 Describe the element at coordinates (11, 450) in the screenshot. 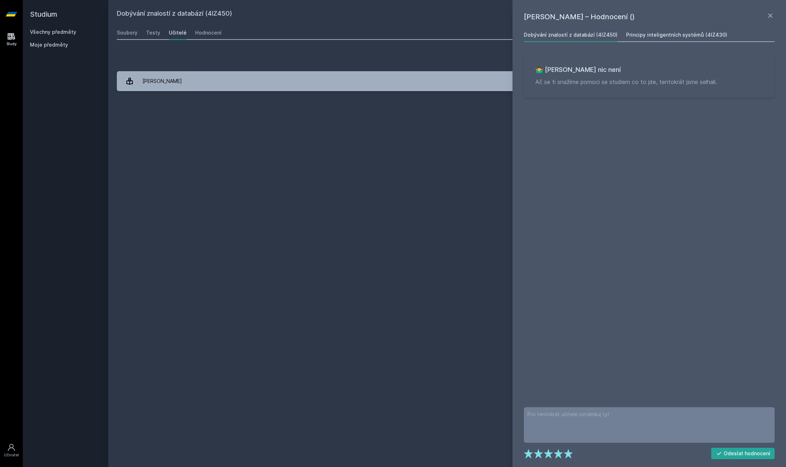

I see `a: Uživatel` at that location.